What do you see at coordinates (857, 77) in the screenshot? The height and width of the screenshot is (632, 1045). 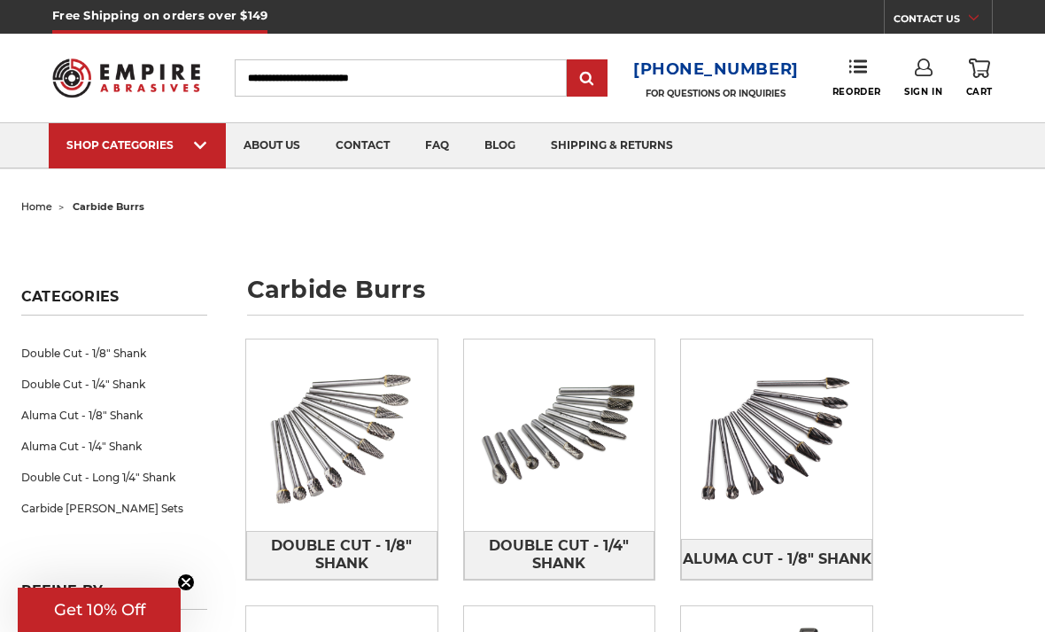 I see `a: Reorder` at bounding box center [857, 77].